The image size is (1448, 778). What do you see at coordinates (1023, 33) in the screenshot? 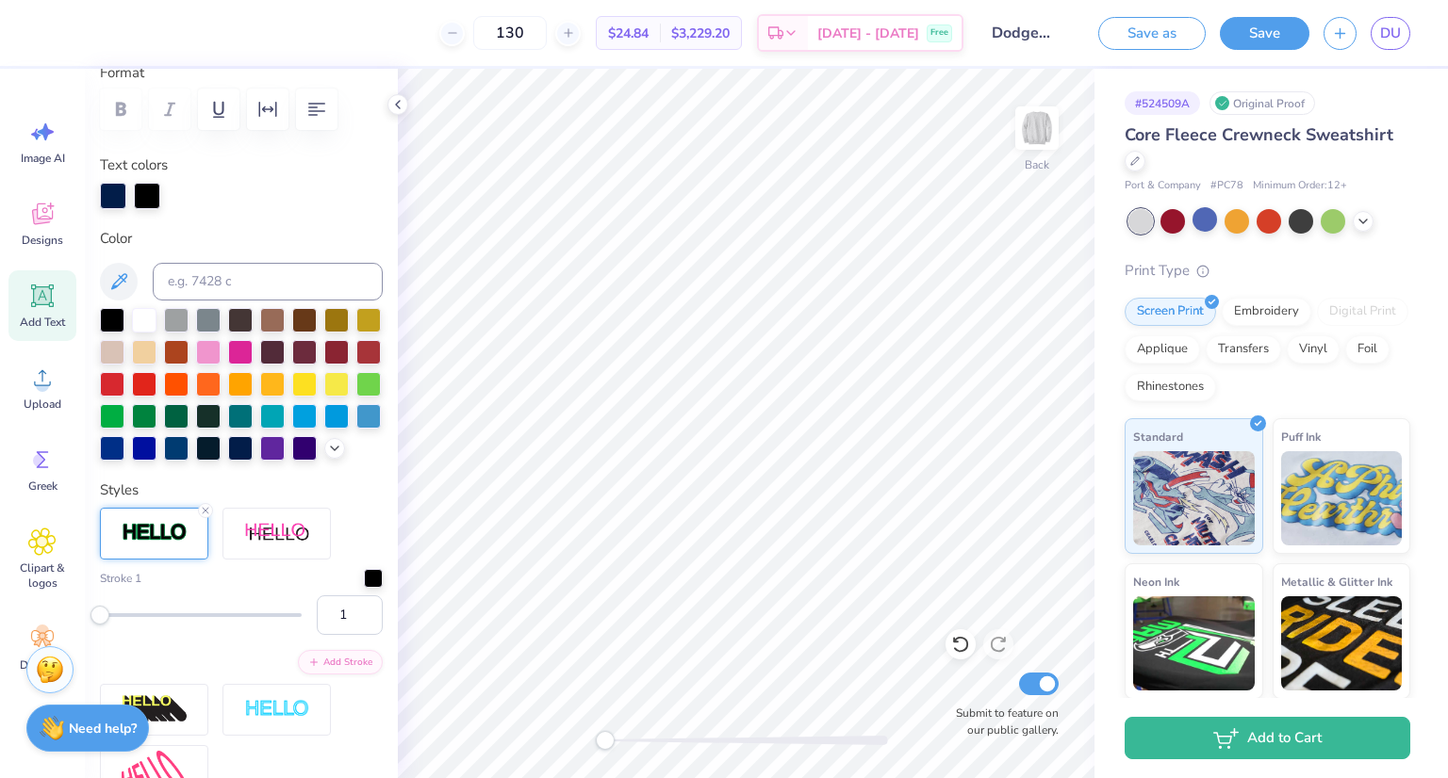
I see `input: Untitled Design` at bounding box center [1023, 33].